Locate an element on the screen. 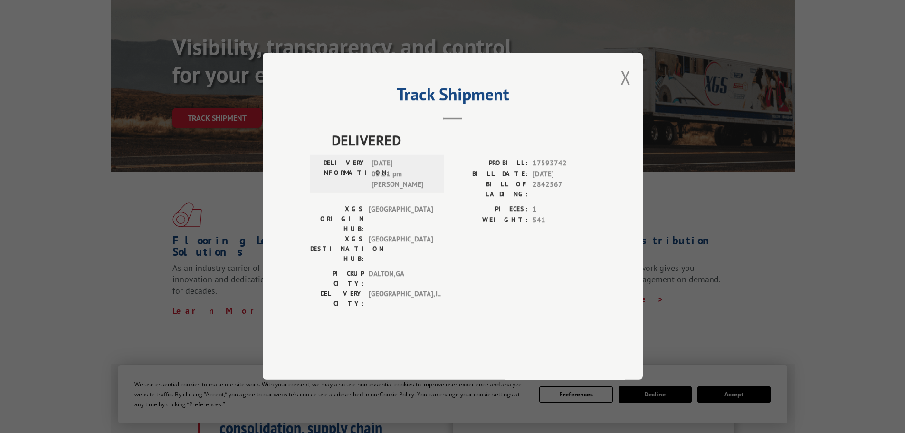 The image size is (905, 433). label: XGS ORIGIN HUB: is located at coordinates (337, 219).